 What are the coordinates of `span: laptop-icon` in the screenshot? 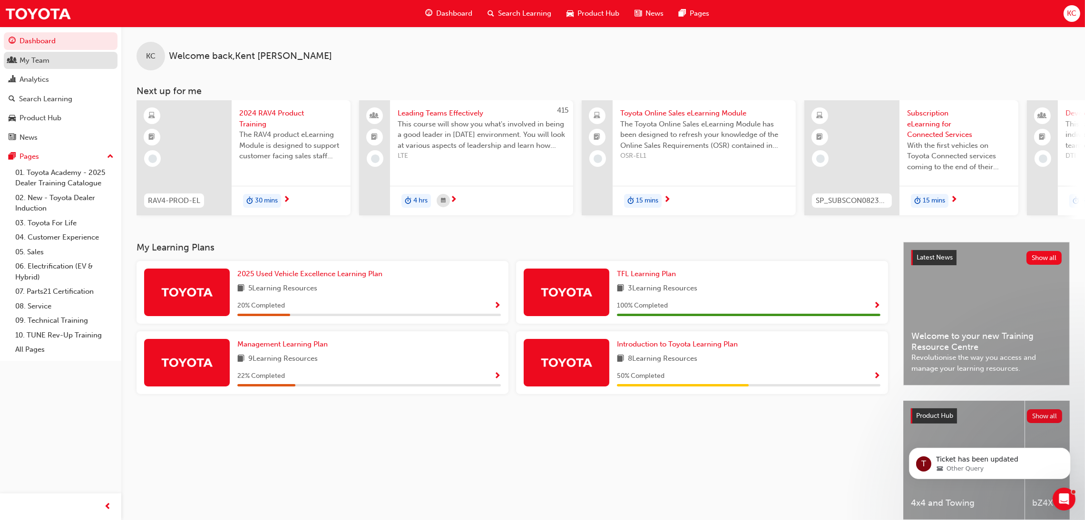 It's located at (597, 116).